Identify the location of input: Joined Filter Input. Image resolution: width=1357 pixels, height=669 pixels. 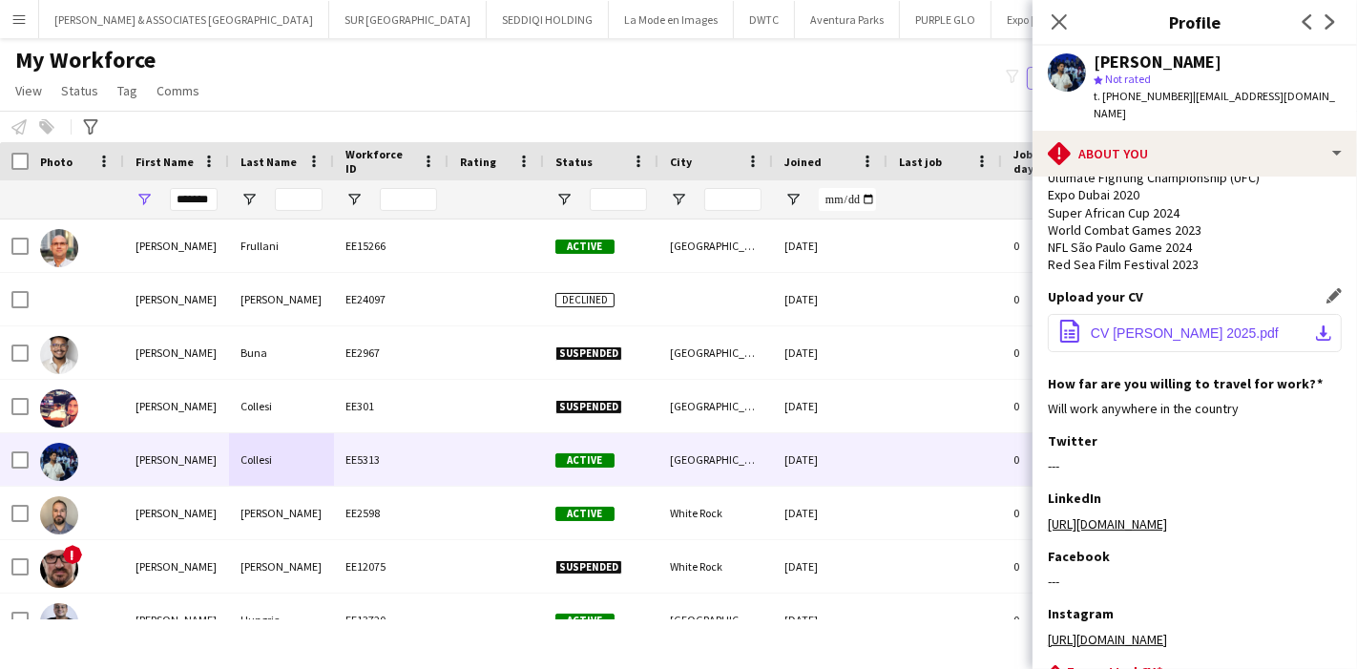
(847, 199).